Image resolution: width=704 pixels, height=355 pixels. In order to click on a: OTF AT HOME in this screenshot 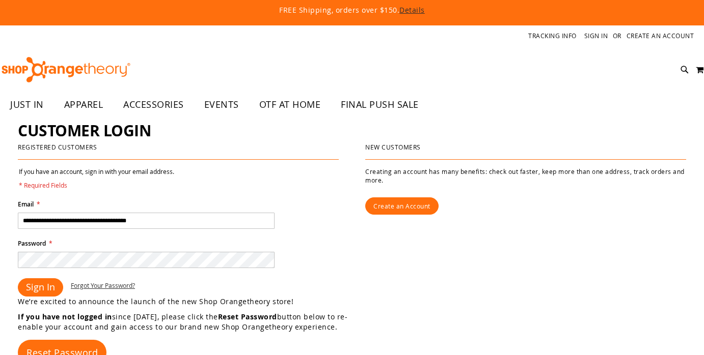, I will do `click(290, 105)`.